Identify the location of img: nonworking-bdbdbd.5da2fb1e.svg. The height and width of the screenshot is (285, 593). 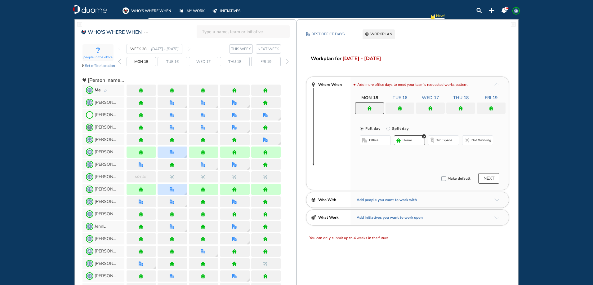
(467, 140).